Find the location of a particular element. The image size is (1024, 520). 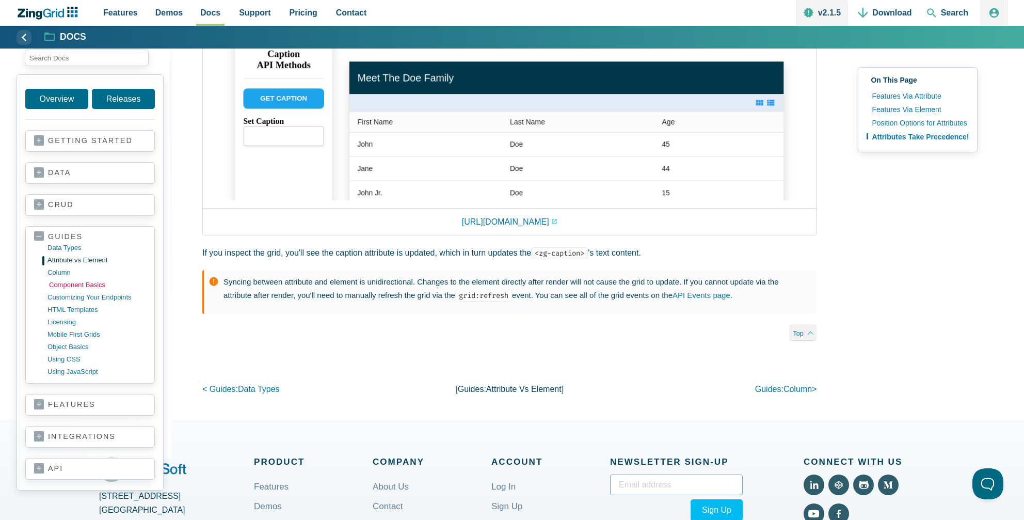

a: data is located at coordinates (90, 173).